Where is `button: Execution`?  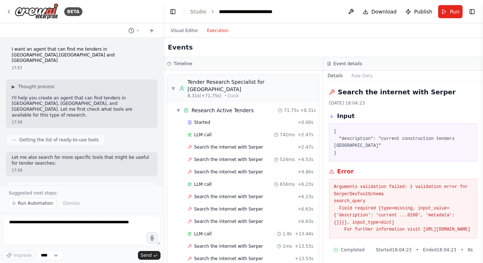 button: Execution is located at coordinates (217, 31).